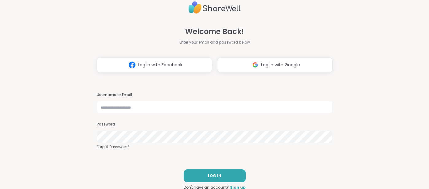 This screenshot has width=429, height=189. Describe the element at coordinates (214, 32) in the screenshot. I see `span: Welcome Back!` at that location.